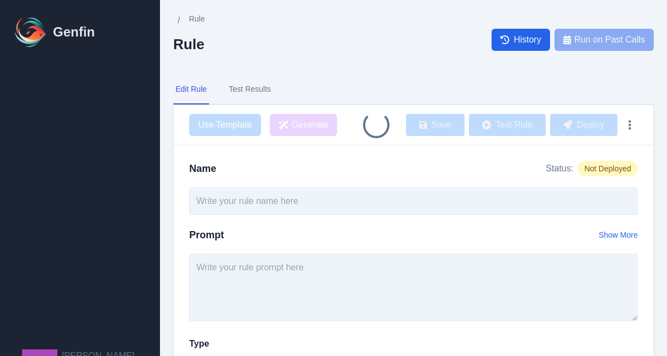  I want to click on button: Show More, so click(618, 235).